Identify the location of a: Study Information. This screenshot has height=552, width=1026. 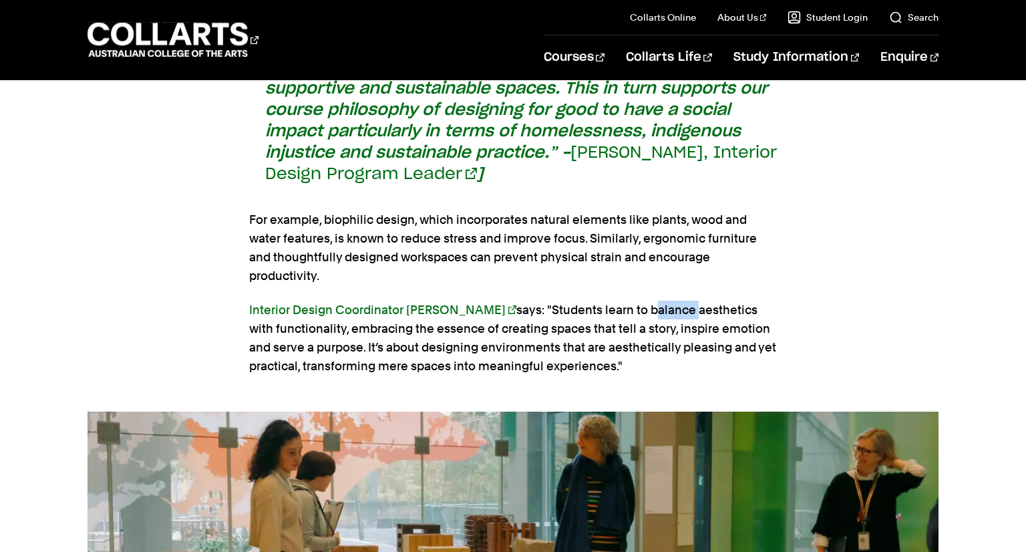
(796, 57).